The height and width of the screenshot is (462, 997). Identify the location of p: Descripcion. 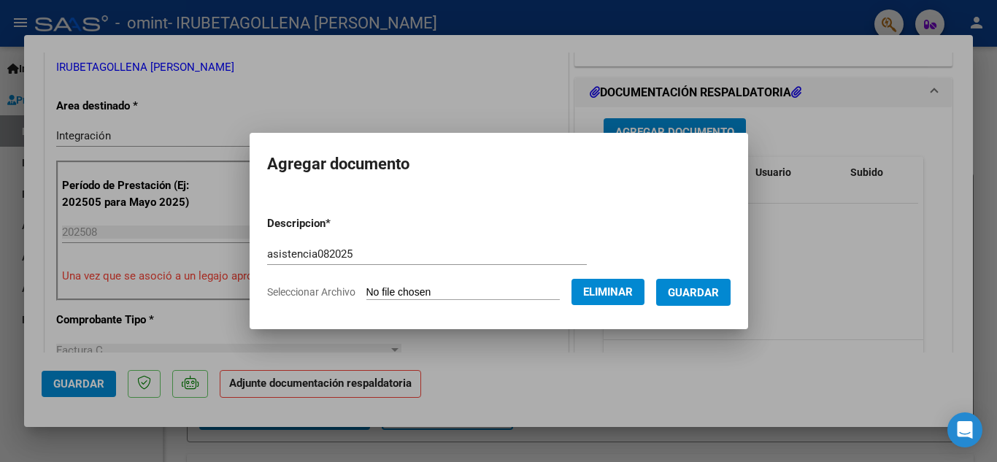
(336, 223).